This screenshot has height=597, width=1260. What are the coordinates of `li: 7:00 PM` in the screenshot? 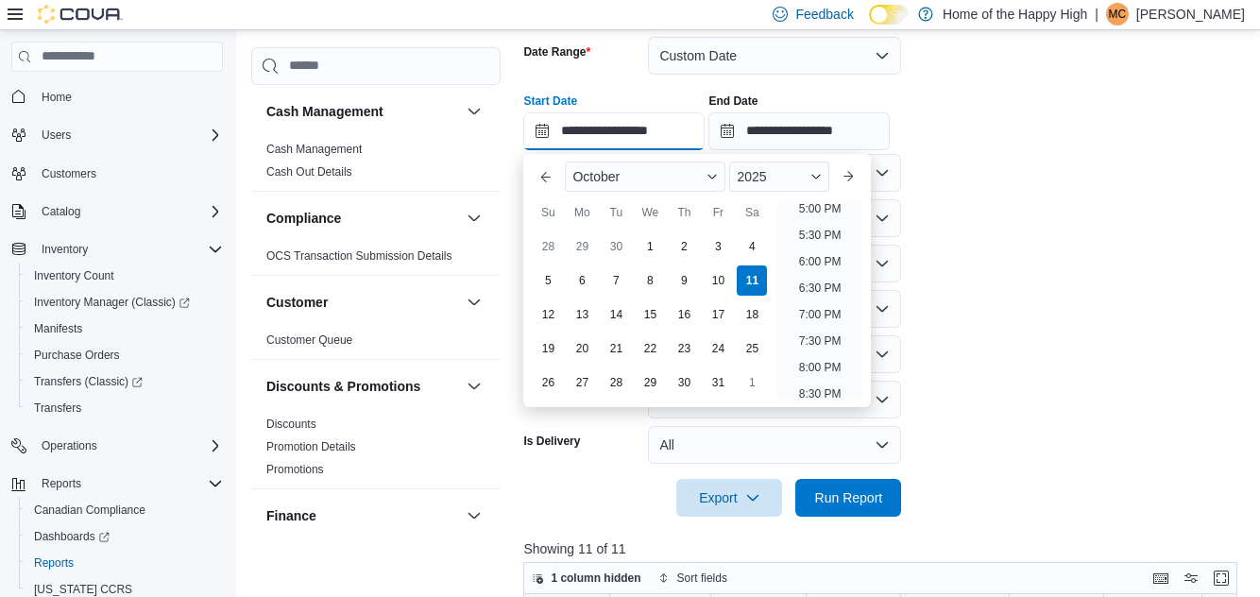 It's located at (820, 314).